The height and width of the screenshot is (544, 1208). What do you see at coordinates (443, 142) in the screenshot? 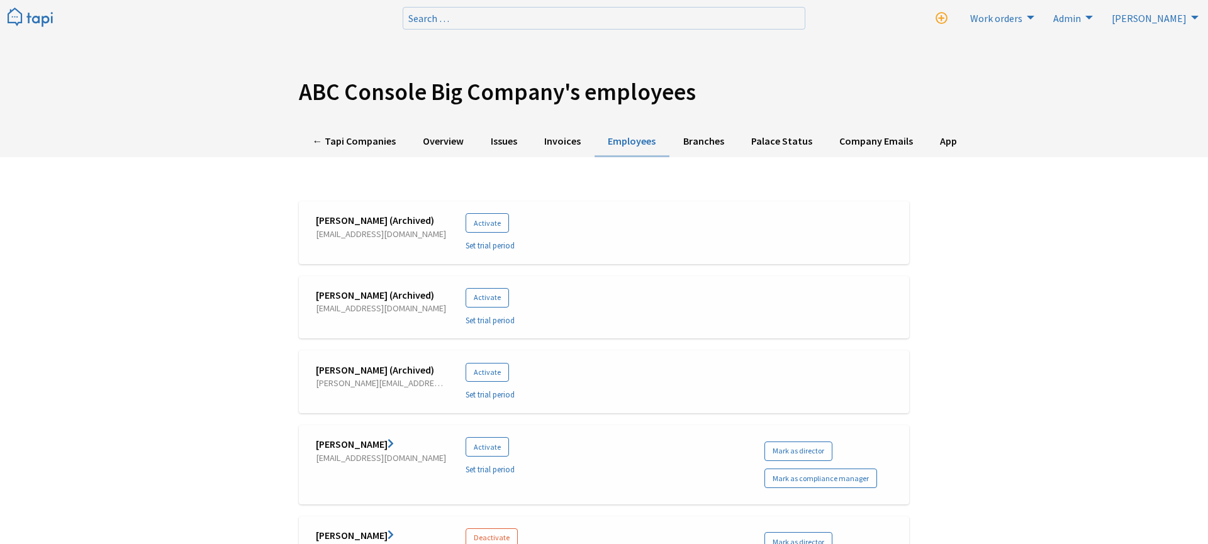
I see `a: Overview` at bounding box center [443, 142].